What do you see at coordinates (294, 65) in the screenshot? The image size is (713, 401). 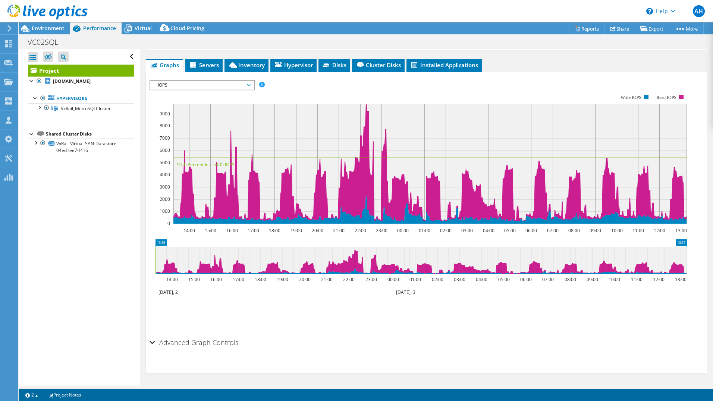 I see `span: Hypervisor` at bounding box center [294, 65].